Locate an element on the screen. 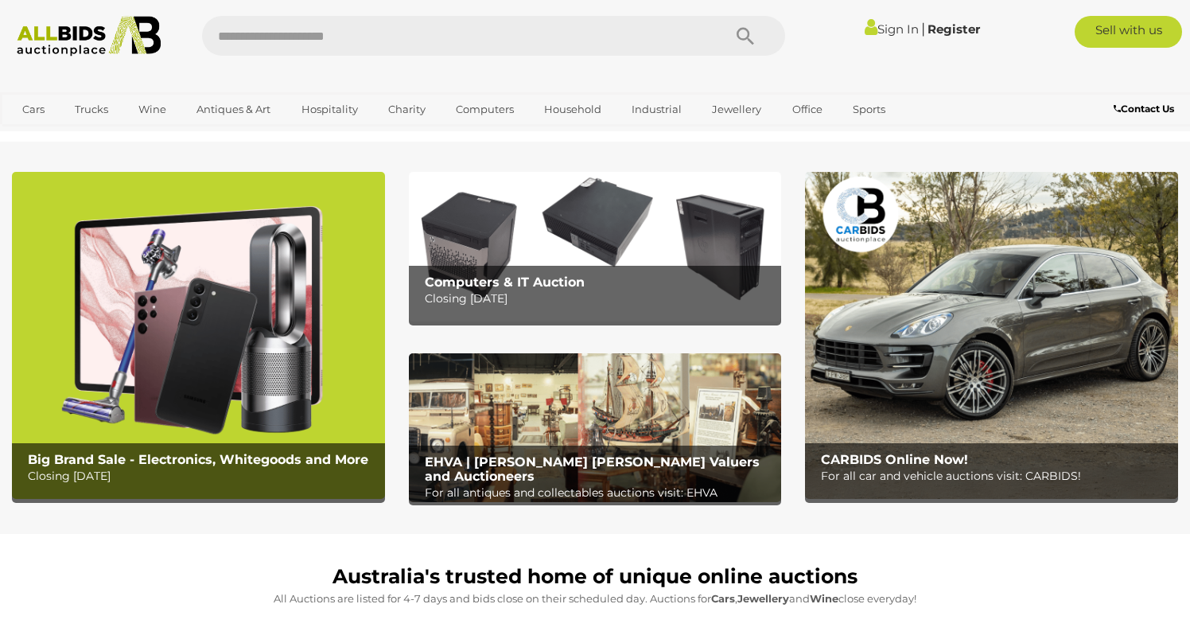 This screenshot has height=643, width=1190. a: Wine is located at coordinates (152, 109).